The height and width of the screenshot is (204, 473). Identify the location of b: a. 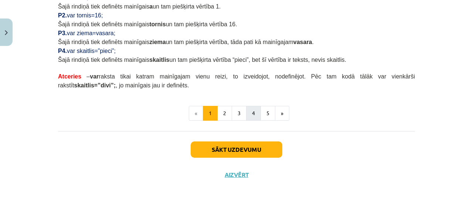
(151, 6).